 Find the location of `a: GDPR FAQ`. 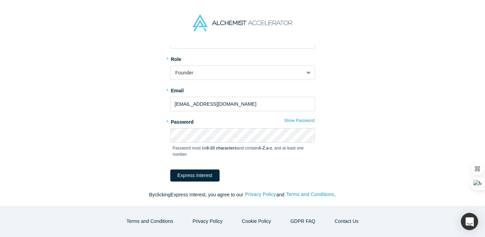

a: GDPR FAQ is located at coordinates (302, 221).